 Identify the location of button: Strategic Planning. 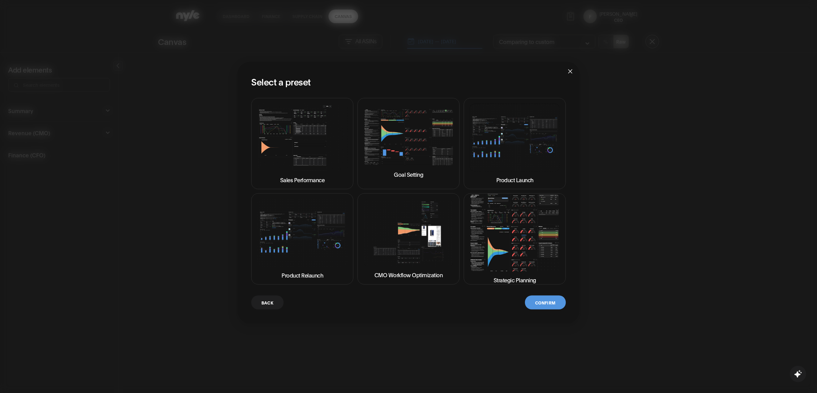
(515, 239).